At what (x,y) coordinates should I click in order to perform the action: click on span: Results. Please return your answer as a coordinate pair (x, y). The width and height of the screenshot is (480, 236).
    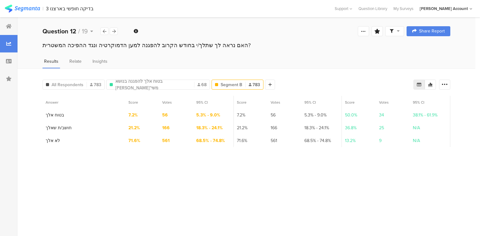
    Looking at the image, I should click on (51, 61).